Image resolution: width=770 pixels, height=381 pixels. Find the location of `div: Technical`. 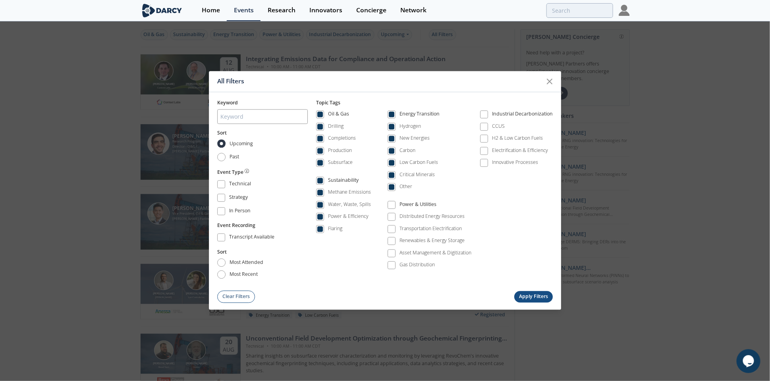

div: Technical is located at coordinates (240, 185).